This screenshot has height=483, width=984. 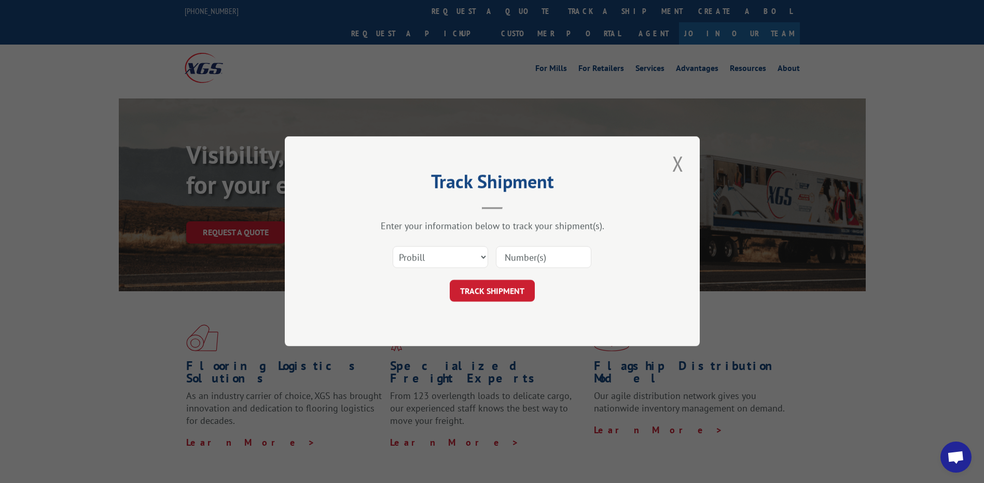 I want to click on h2: Track Shipment, so click(x=492, y=184).